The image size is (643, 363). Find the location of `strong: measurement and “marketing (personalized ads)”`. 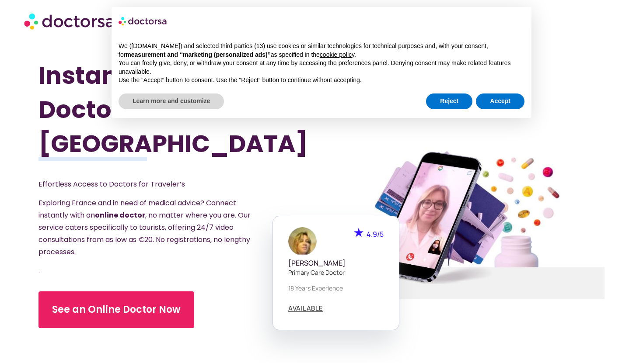

strong: measurement and “marketing (personalized ads)” is located at coordinates (198, 55).